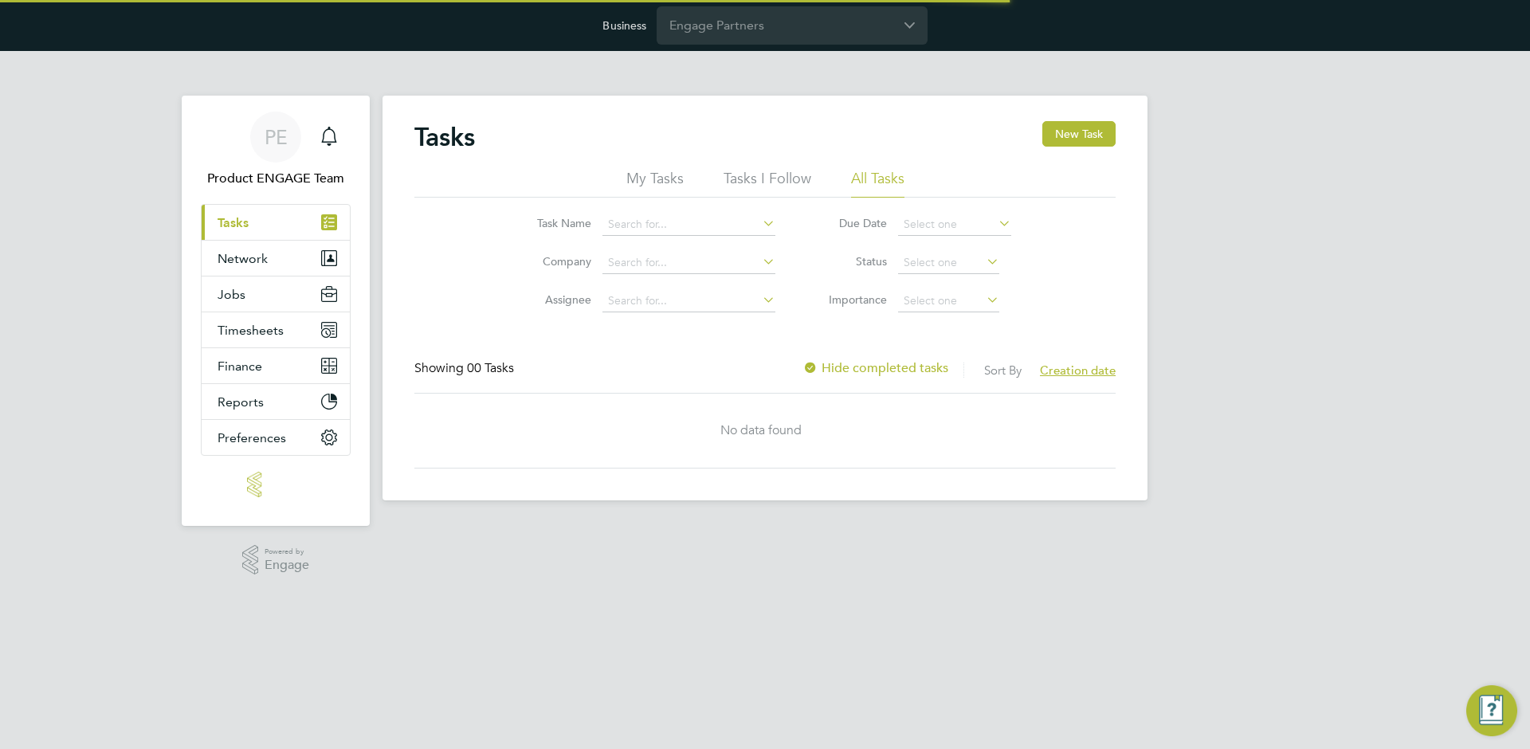  Describe the element at coordinates (276, 150) in the screenshot. I see `a: PEProduct ENGAGE Team` at that location.